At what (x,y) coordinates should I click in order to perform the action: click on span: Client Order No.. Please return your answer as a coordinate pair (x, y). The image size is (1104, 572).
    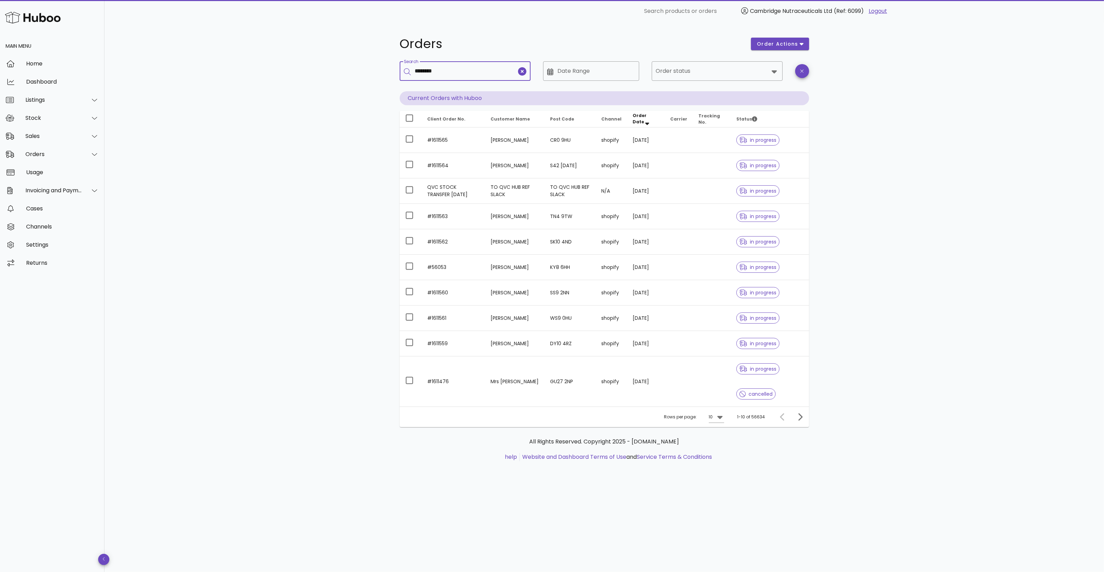
    Looking at the image, I should click on (447, 119).